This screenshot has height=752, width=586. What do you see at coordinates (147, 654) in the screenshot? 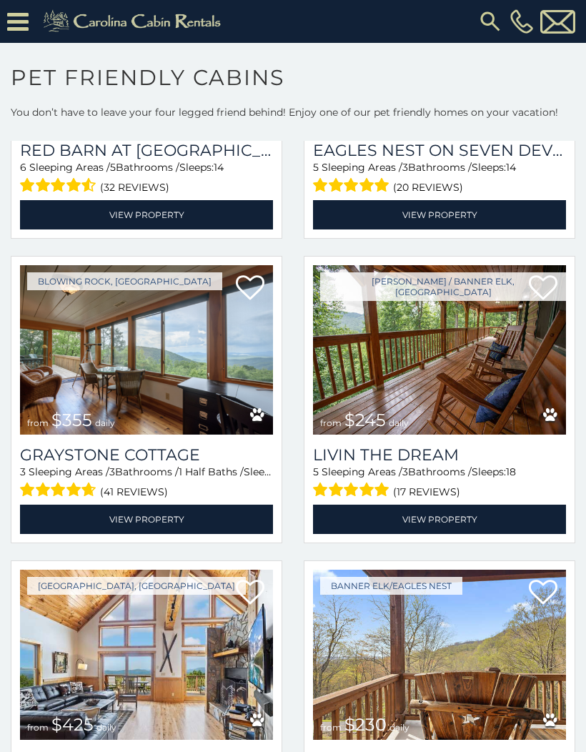
I see `a: Pinecone Manor from $425 daily` at bounding box center [147, 654].